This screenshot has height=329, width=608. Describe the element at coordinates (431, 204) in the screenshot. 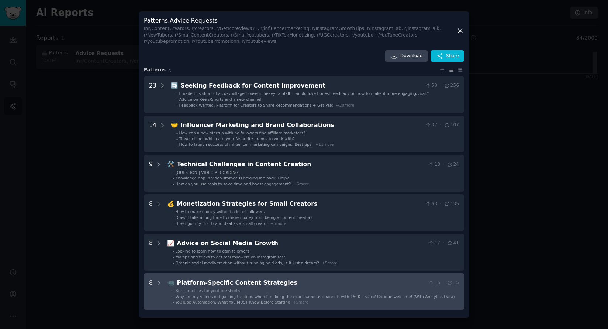

I see `span: 63` at that location.